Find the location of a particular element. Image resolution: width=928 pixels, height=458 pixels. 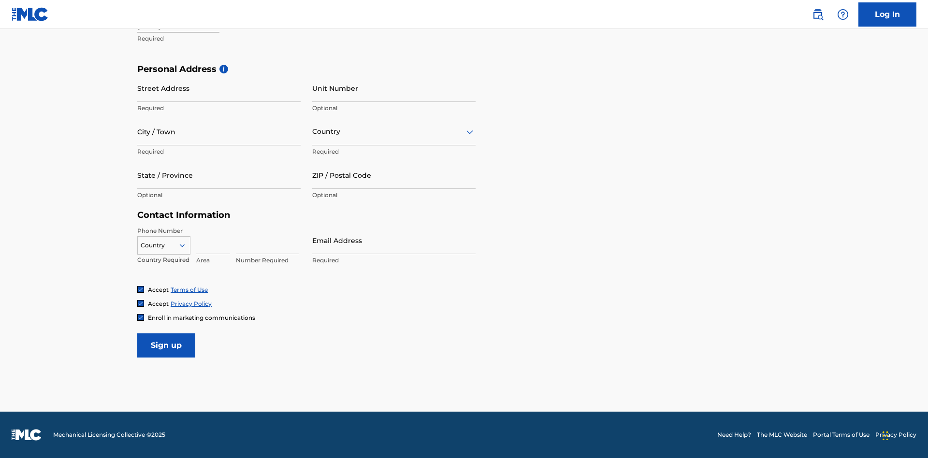

div: Drag is located at coordinates (885, 436).